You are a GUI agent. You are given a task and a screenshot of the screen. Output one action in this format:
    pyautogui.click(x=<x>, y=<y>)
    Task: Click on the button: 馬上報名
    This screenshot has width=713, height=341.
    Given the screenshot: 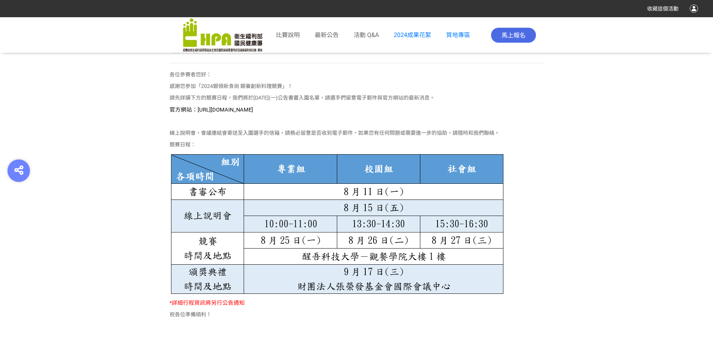 What is the action you would take?
    pyautogui.click(x=513, y=35)
    